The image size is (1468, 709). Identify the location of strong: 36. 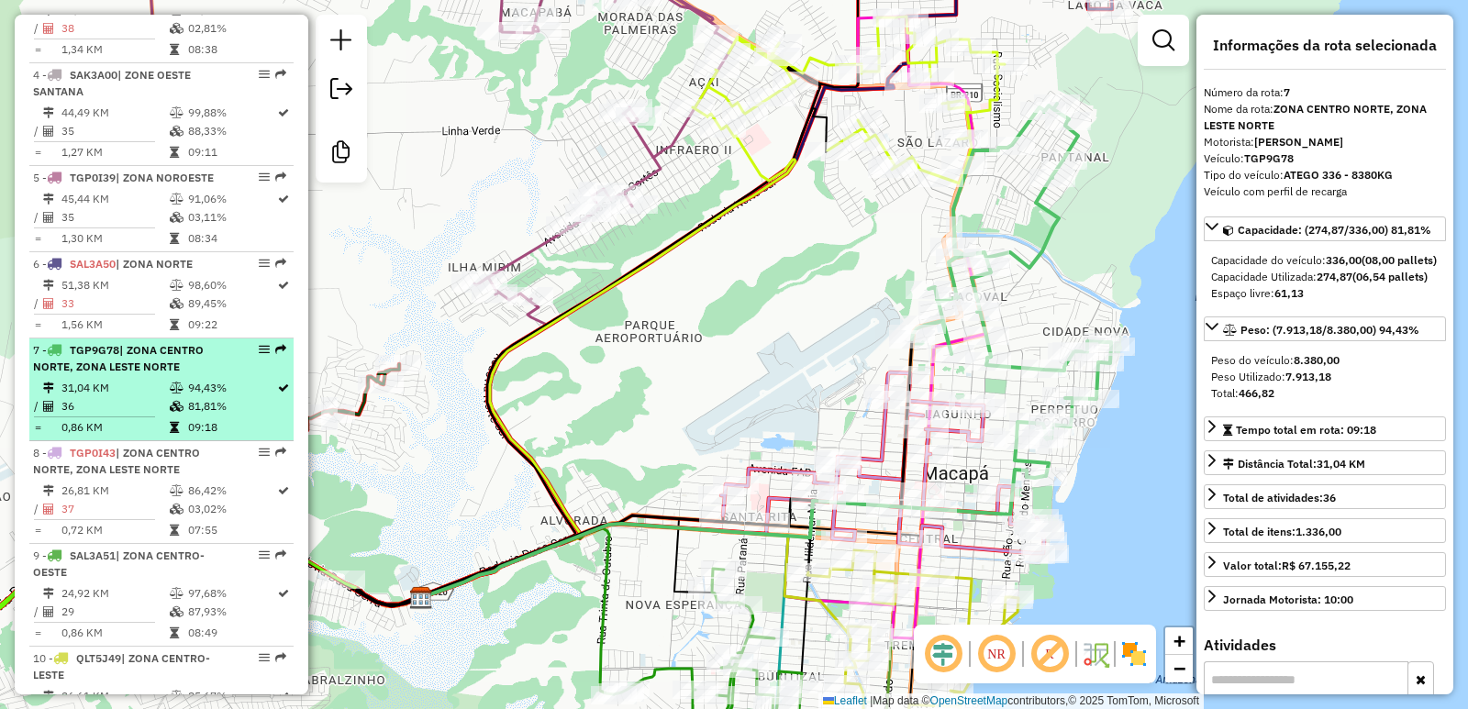
(1329, 497).